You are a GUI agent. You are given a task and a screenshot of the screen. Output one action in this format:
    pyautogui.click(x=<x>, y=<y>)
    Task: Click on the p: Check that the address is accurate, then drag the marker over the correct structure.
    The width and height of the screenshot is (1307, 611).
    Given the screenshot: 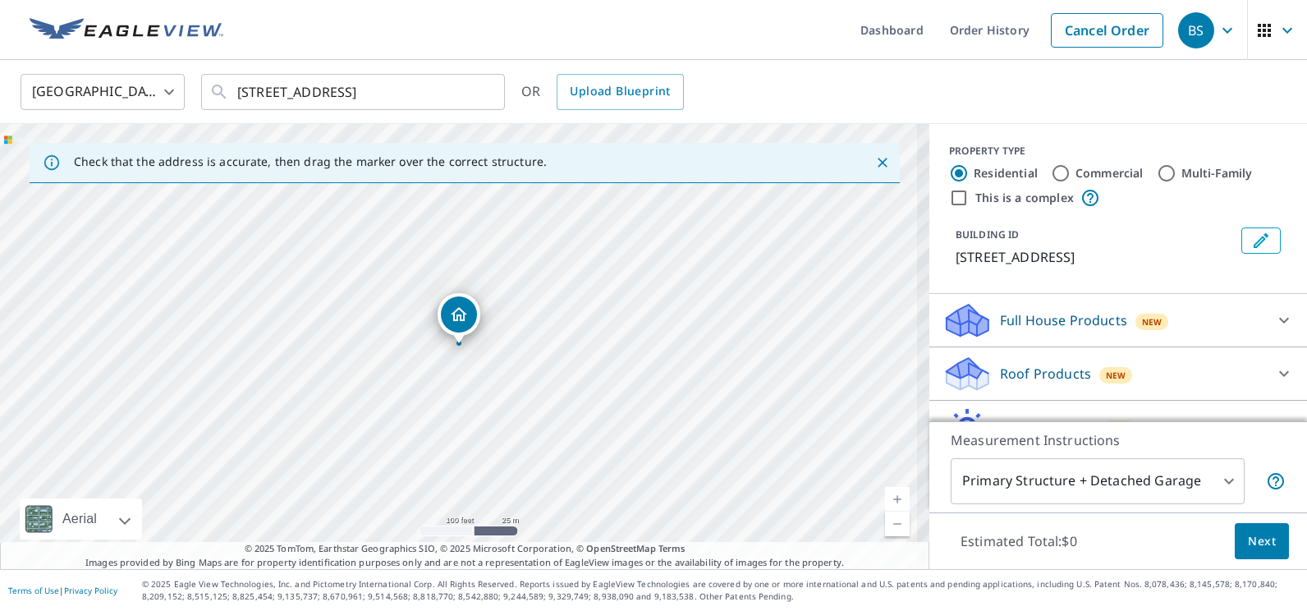 What is the action you would take?
    pyautogui.click(x=310, y=162)
    